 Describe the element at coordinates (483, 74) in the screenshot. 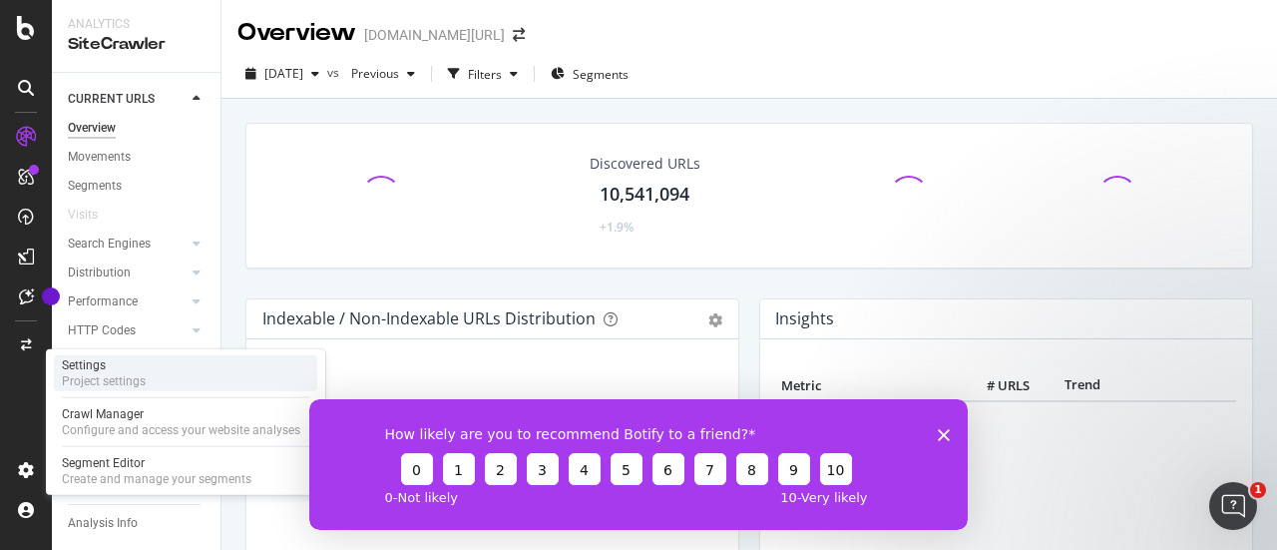

I see `button: Filters` at that location.